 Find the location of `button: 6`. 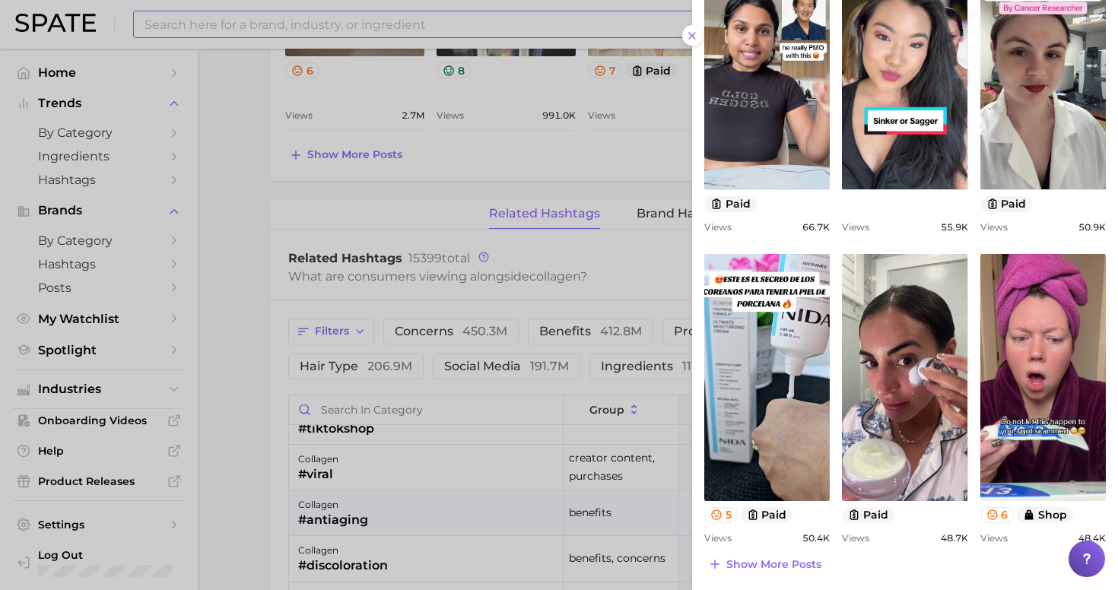

button: 6 is located at coordinates (997, 515).